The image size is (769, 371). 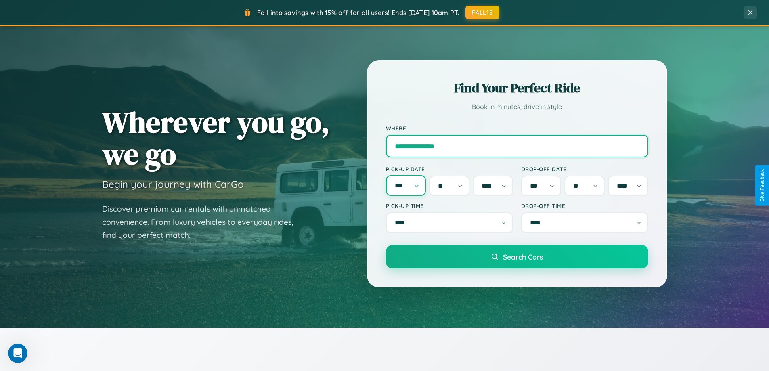 What do you see at coordinates (584, 205) in the screenshot?
I see `label: Drop-off Time` at bounding box center [584, 205].